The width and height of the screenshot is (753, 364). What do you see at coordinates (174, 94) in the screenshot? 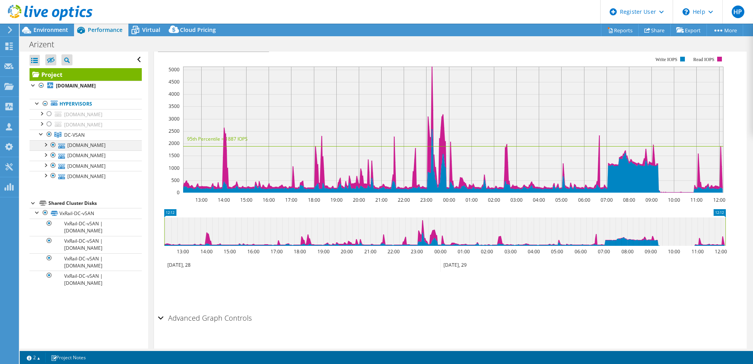
I see `text: 4000` at bounding box center [174, 94].